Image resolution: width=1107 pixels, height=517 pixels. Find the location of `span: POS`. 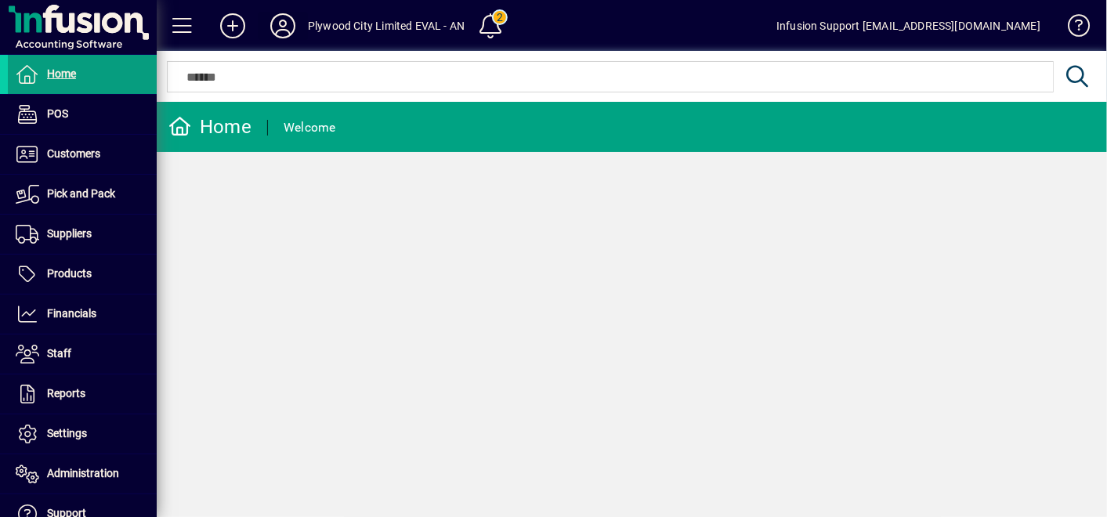

span: POS is located at coordinates (57, 114).